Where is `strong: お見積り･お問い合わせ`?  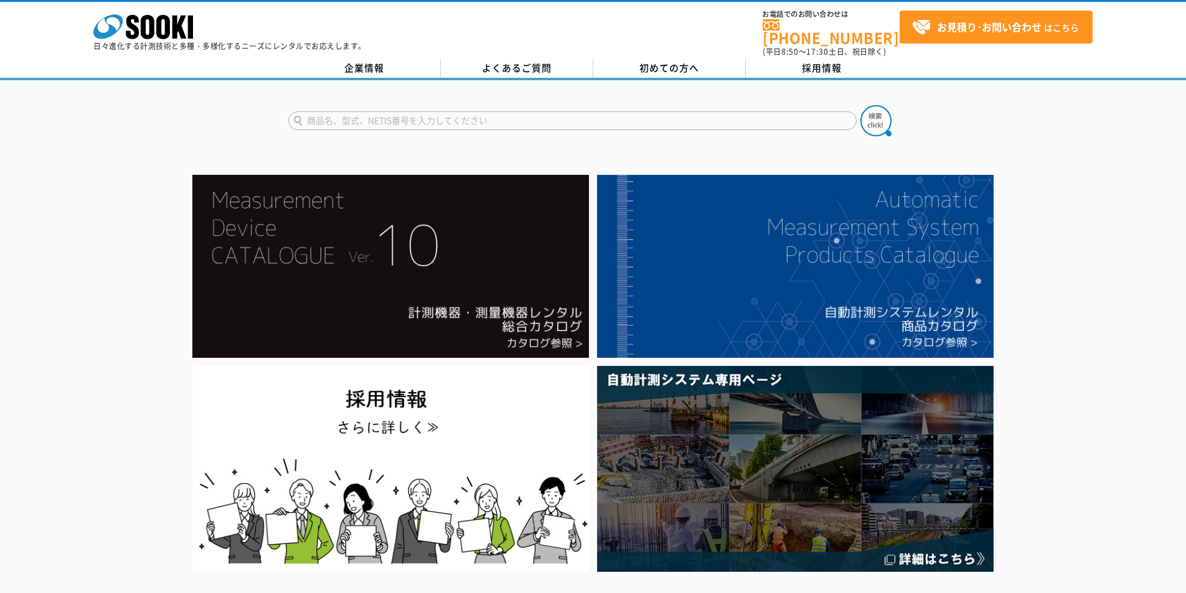 strong: お見積り･お問い合わせ is located at coordinates (989, 27).